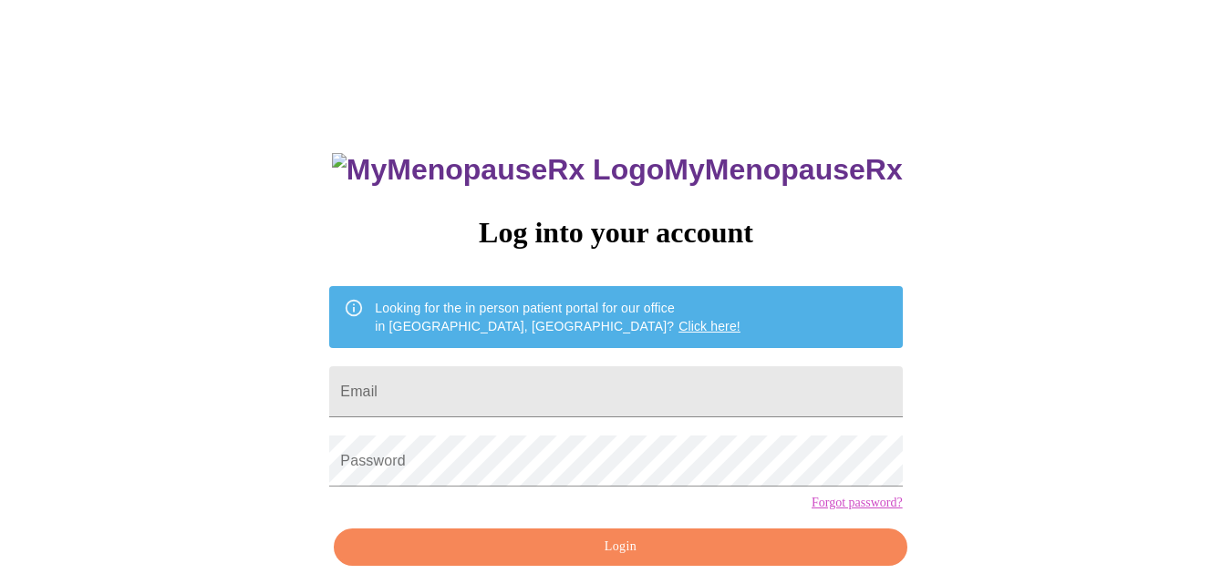  I want to click on span: Login, so click(620, 547).